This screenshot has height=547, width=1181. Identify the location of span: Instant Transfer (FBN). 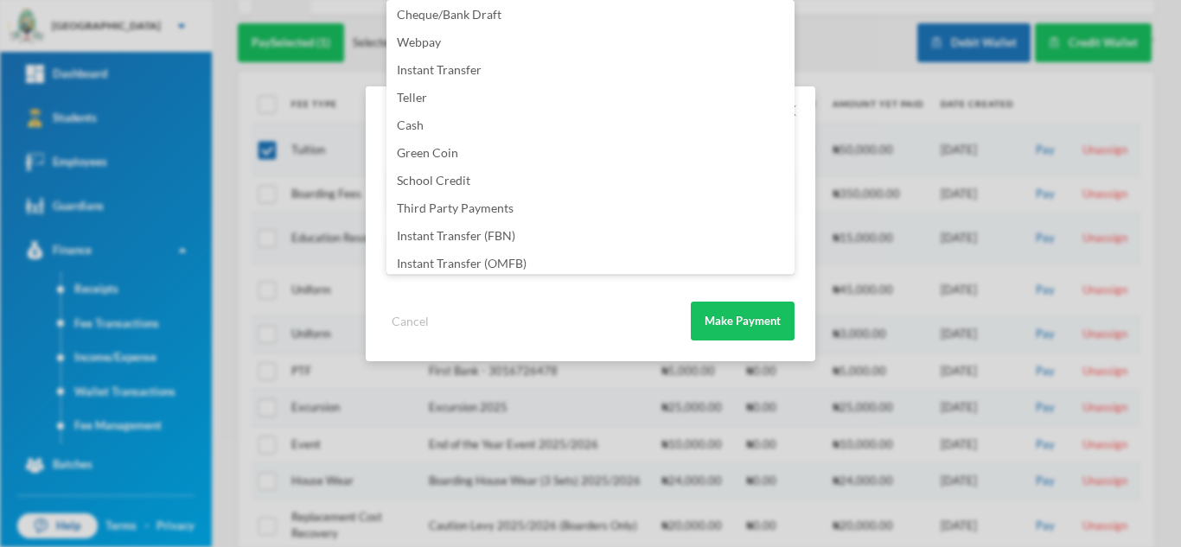
(456, 235).